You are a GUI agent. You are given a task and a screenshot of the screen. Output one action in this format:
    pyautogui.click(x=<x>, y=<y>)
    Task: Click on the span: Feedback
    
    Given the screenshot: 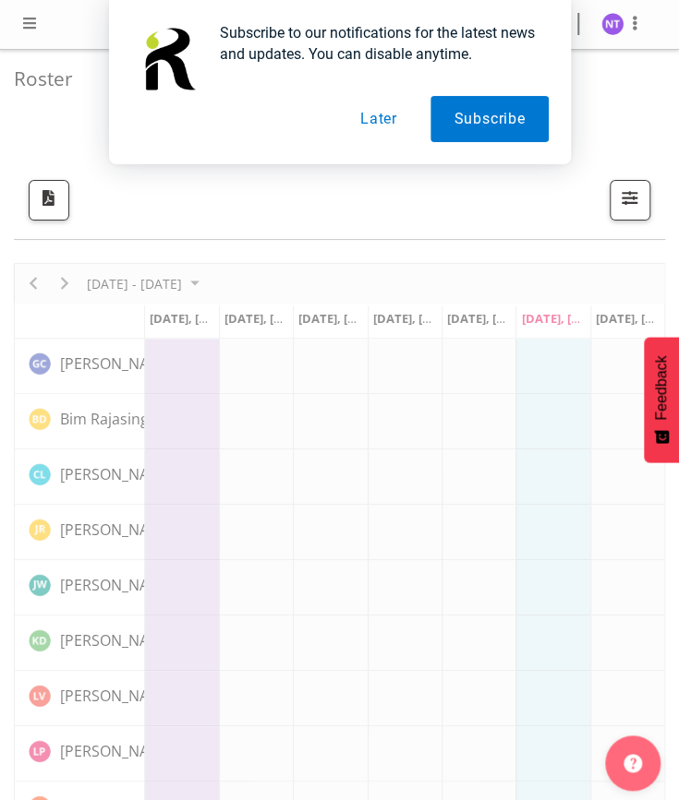 What is the action you would take?
    pyautogui.click(x=661, y=388)
    